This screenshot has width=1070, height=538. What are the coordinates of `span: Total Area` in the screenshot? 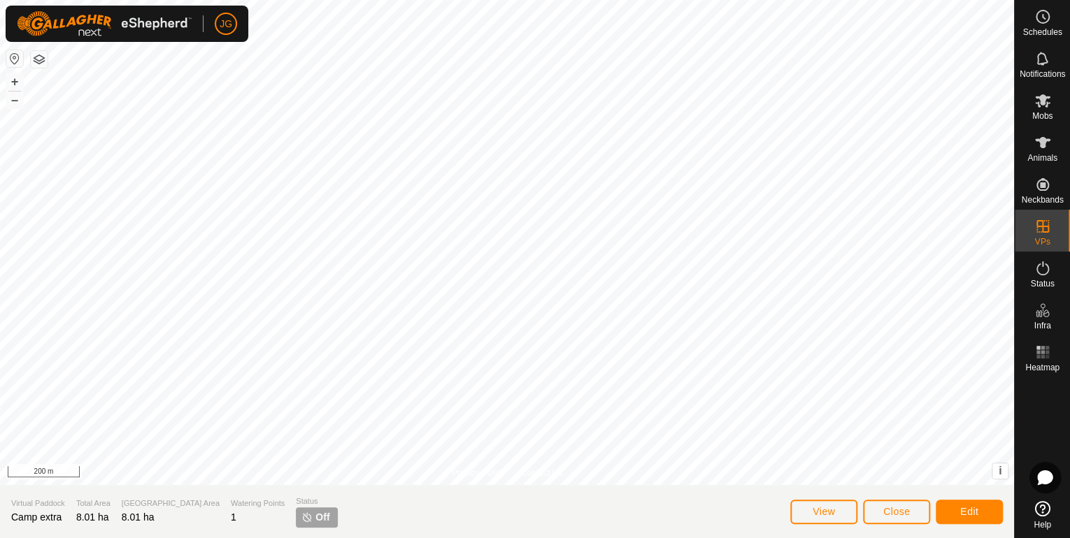 It's located at (93, 503).